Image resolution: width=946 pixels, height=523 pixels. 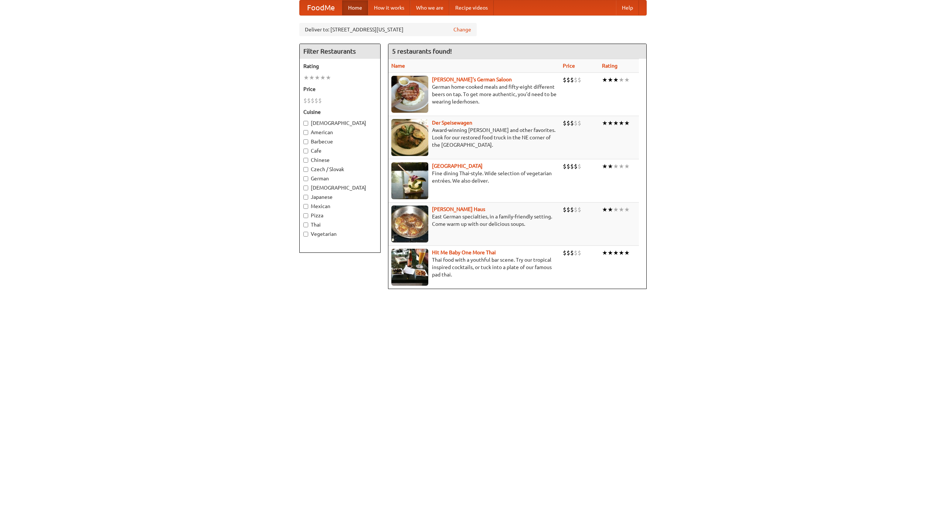 I want to click on label: Thai, so click(x=340, y=225).